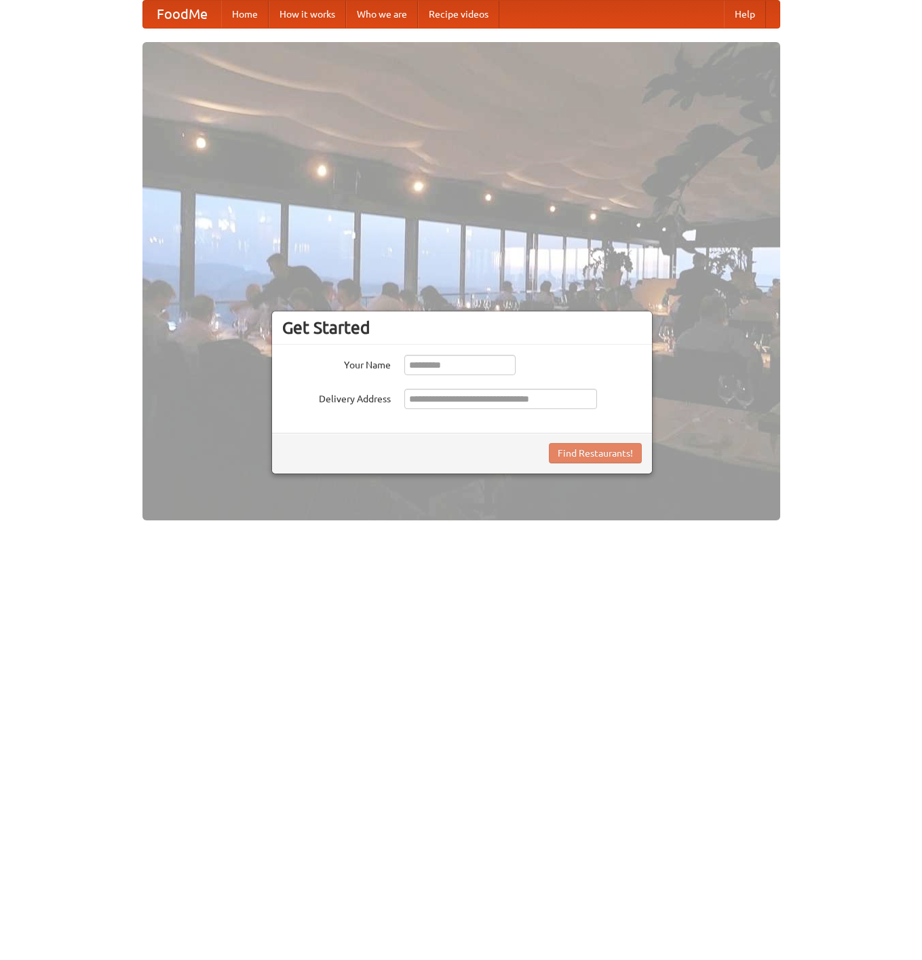 The height and width of the screenshot is (960, 922). I want to click on a: How it works, so click(307, 14).